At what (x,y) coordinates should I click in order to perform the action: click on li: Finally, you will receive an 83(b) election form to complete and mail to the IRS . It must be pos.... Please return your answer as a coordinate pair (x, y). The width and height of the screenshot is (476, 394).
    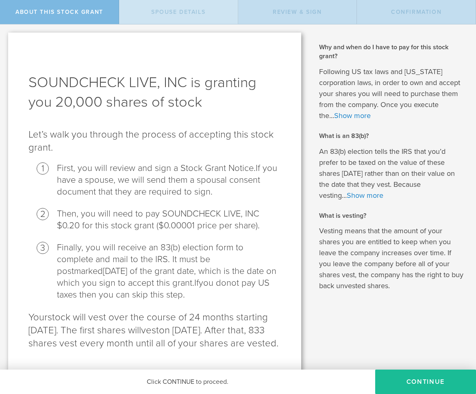
    Looking at the image, I should click on (169, 271).